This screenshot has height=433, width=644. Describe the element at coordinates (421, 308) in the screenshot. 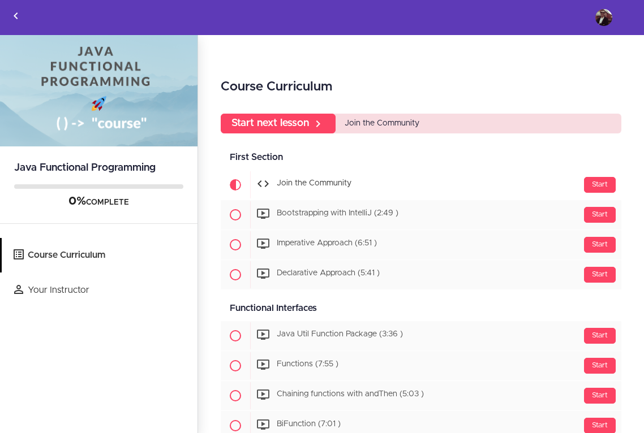

I see `div: Functional Interfaces` at that location.